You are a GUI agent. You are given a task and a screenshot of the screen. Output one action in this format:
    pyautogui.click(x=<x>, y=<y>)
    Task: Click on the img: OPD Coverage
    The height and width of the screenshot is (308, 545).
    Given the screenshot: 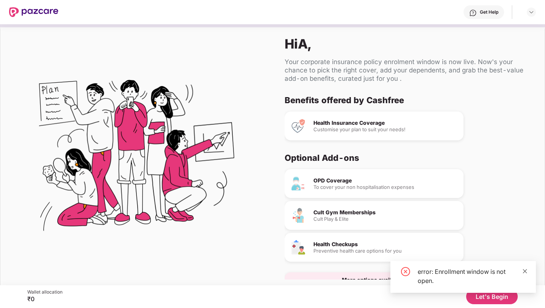 What is the action you would take?
    pyautogui.click(x=298, y=184)
    